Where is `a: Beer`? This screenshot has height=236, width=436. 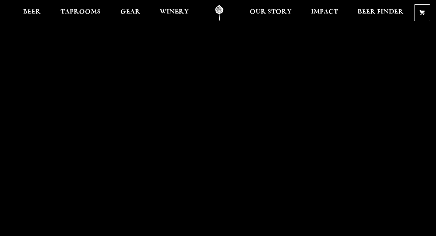 a: Beer is located at coordinates (32, 13).